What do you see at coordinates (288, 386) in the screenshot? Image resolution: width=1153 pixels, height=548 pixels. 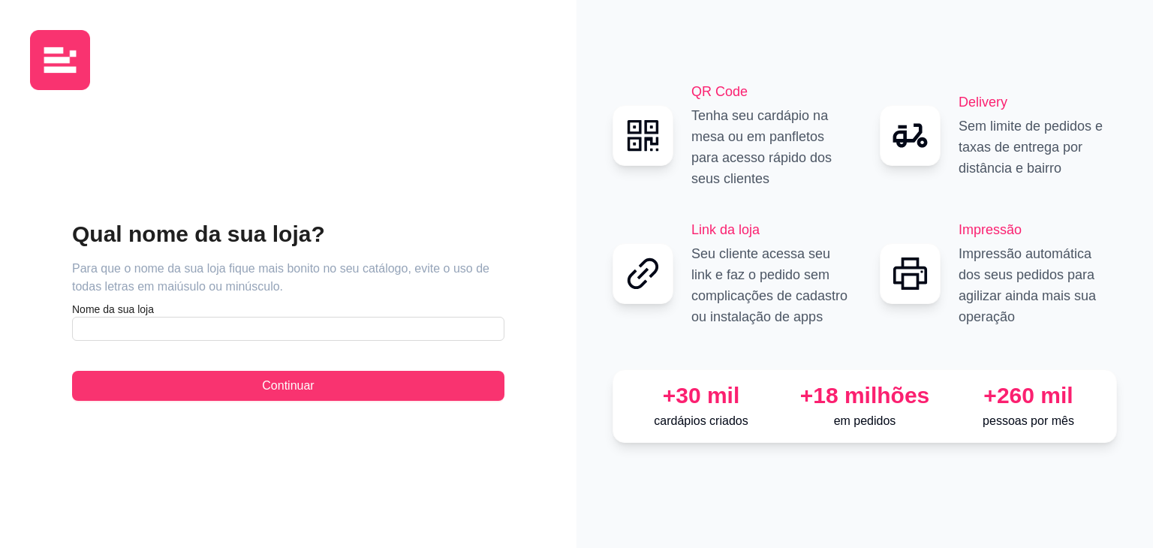 I see `span: Continuar` at bounding box center [288, 386].